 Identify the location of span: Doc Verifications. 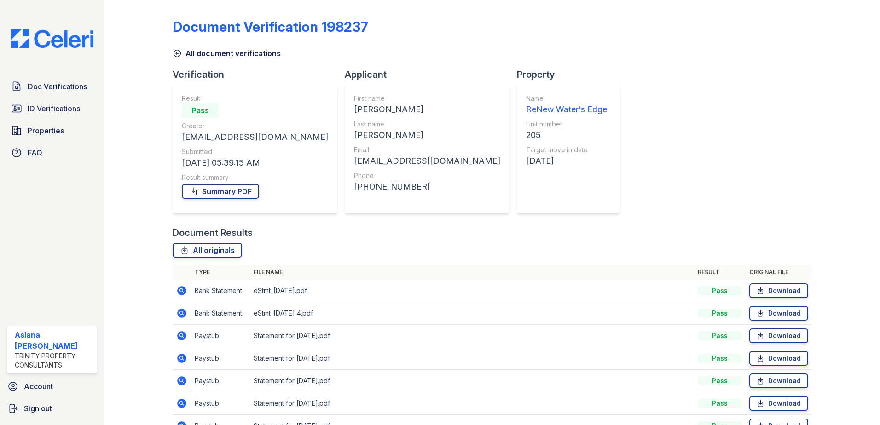
(57, 87).